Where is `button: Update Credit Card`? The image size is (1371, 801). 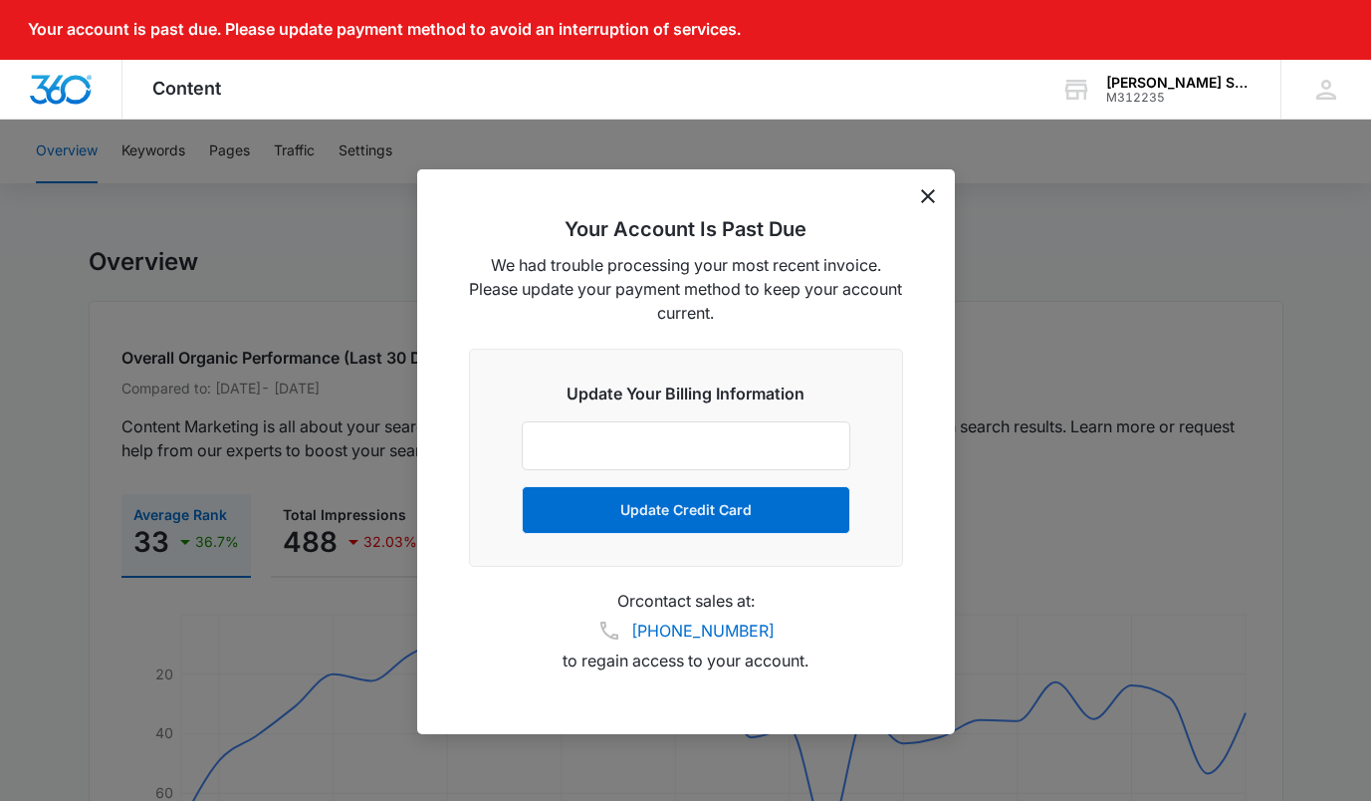 button: Update Credit Card is located at coordinates (686, 510).